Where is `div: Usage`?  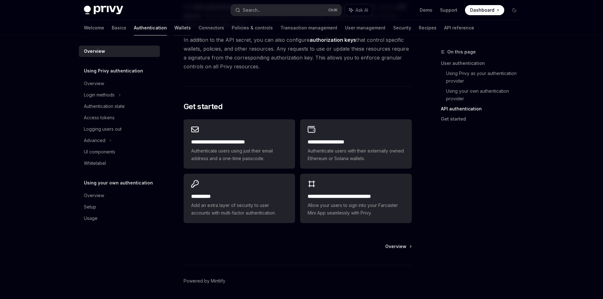 div: Usage is located at coordinates (91, 218).